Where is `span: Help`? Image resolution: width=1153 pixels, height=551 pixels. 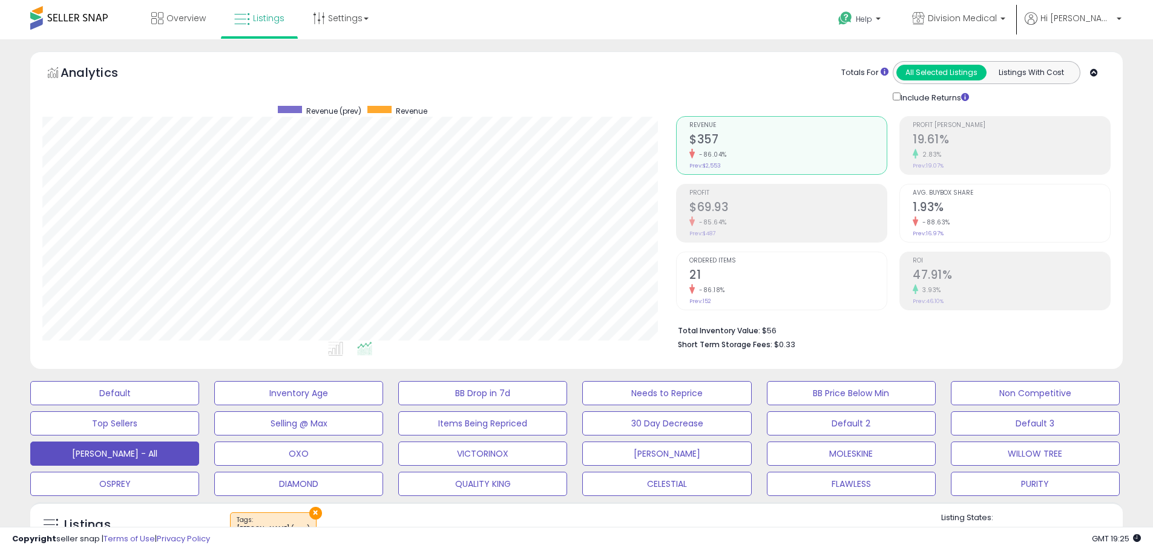 span: Help is located at coordinates (864, 19).